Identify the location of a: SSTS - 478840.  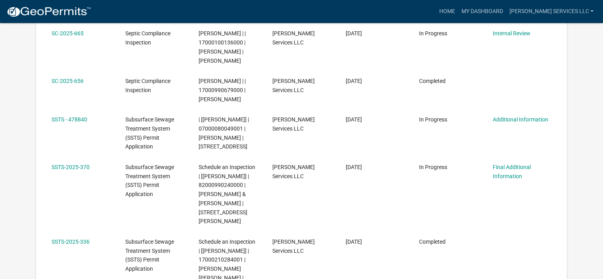
(69, 119).